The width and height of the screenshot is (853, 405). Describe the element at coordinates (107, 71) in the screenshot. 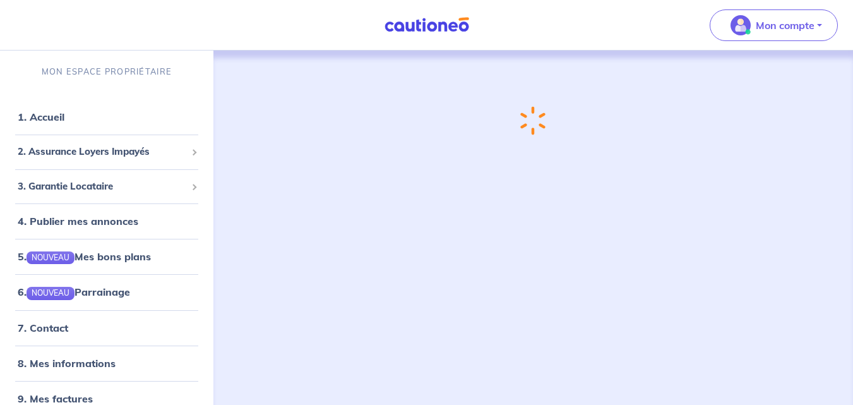

I see `p: MON ESPACE PROPRIÉTAIRE` at that location.